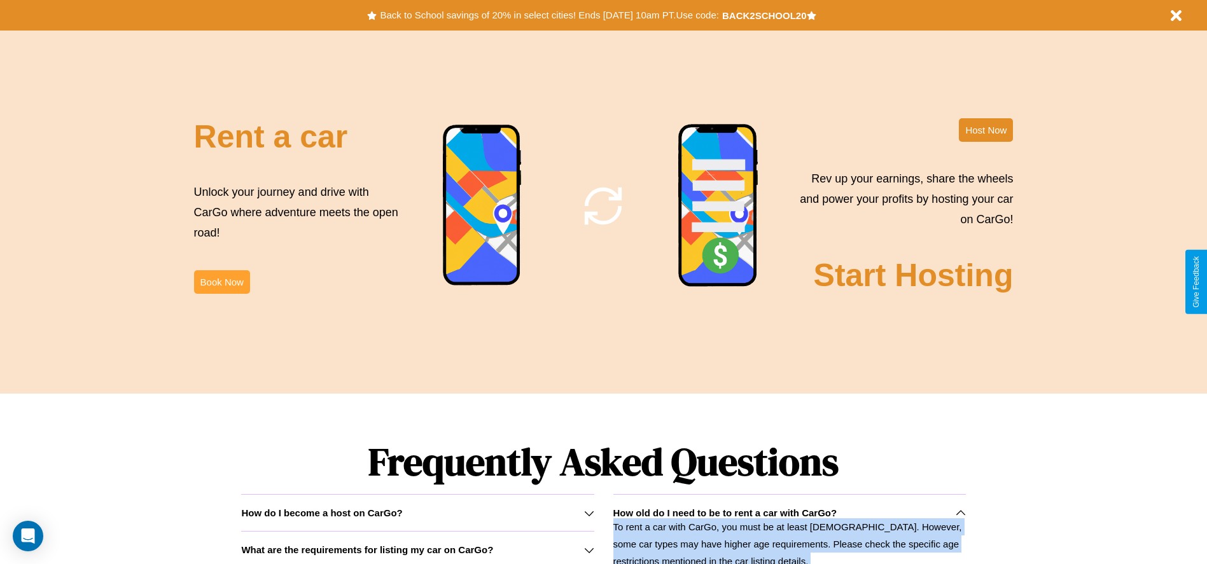  Describe the element at coordinates (321, 513) in the screenshot. I see `h3: How do I become a host on CarGo?` at that location.